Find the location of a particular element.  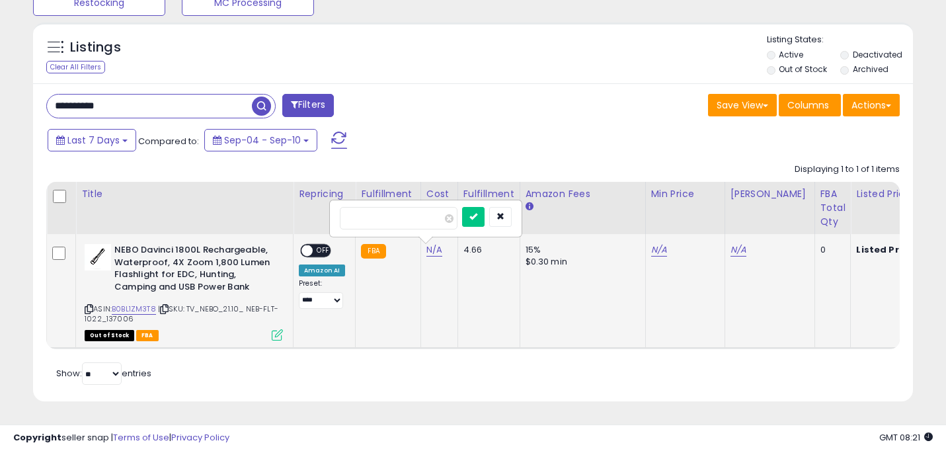

button: Actions is located at coordinates (871, 105).